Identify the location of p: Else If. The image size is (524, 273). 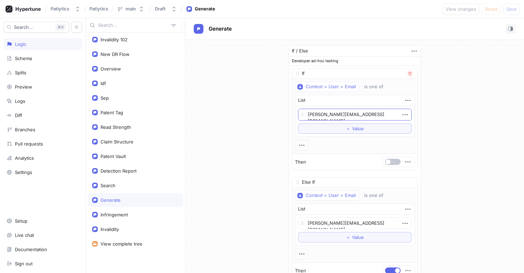
(309, 182).